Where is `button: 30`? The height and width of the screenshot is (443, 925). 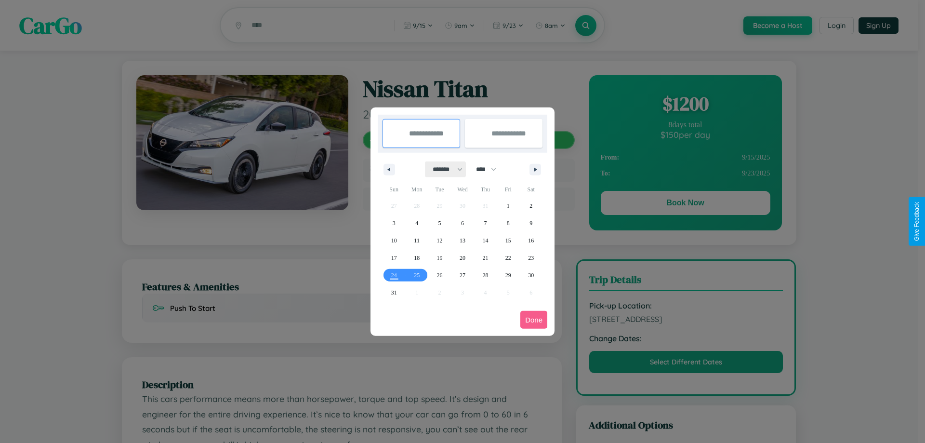
button: 30 is located at coordinates (531, 275).